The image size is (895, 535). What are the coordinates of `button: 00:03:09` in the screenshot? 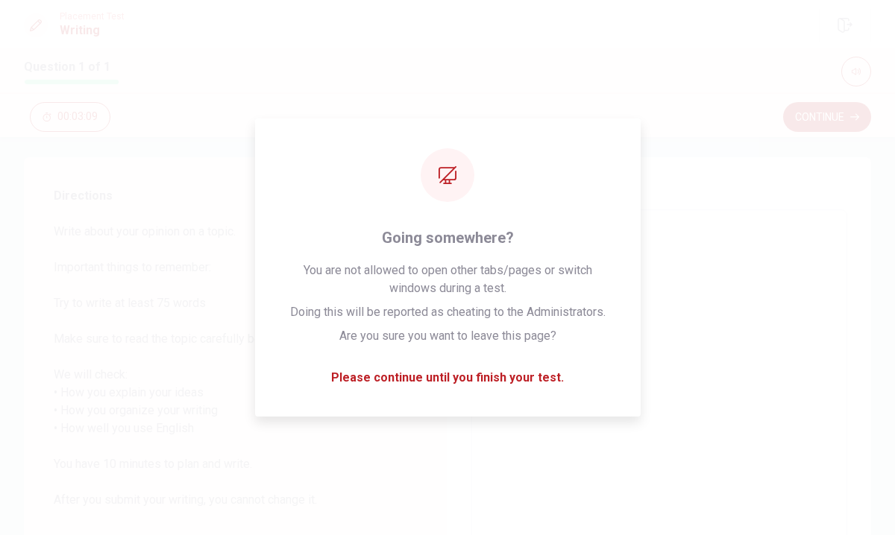 It's located at (70, 117).